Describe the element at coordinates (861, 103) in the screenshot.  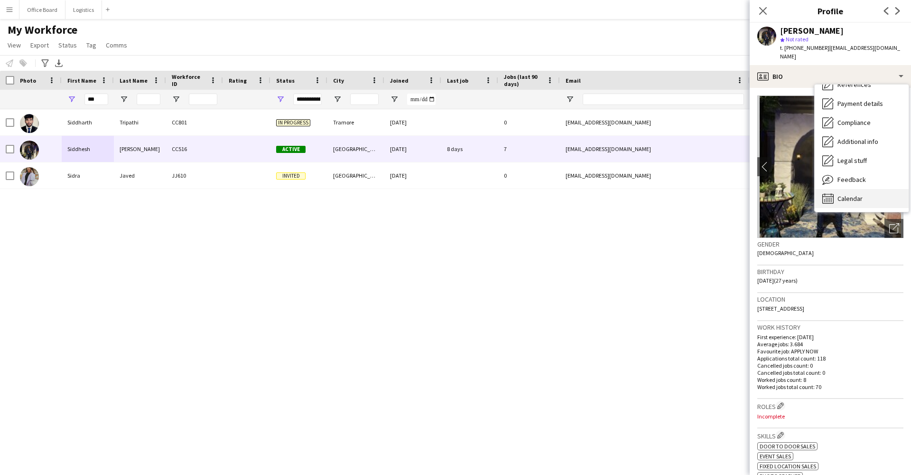
I see `span: Payment details` at that location.